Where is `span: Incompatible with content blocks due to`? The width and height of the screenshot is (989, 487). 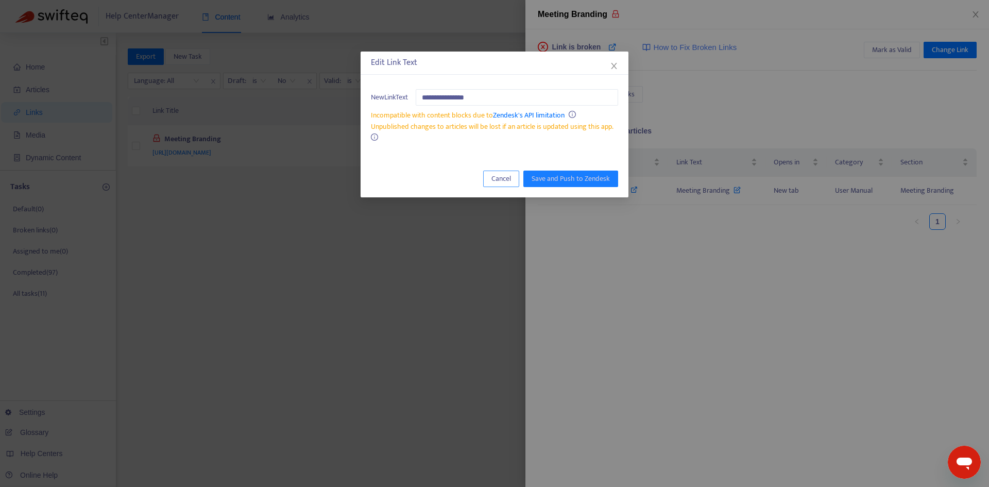 span: Incompatible with content blocks due to is located at coordinates (468, 115).